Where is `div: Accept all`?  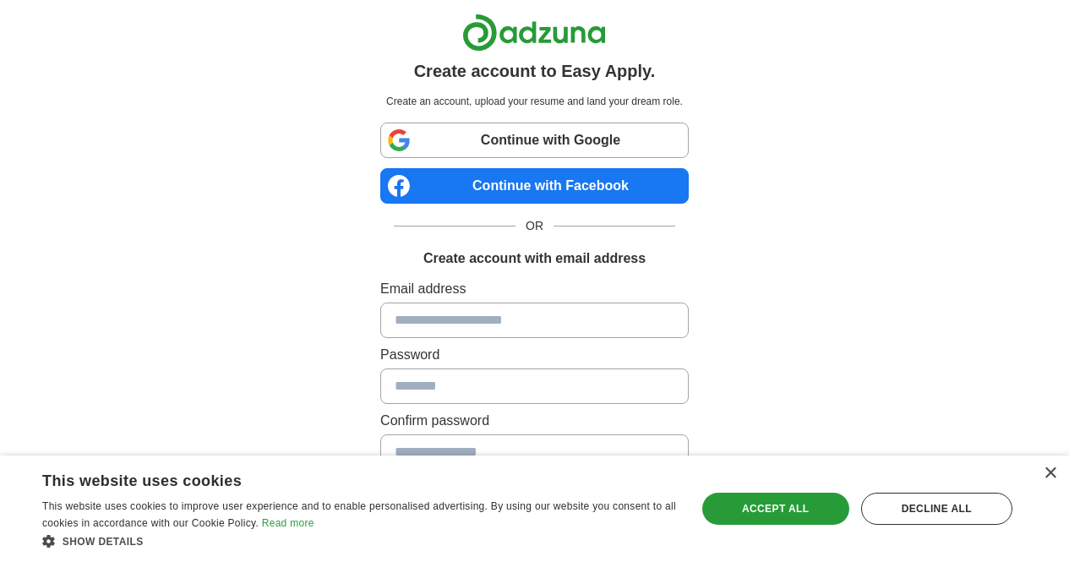 div: Accept all is located at coordinates (776, 509).